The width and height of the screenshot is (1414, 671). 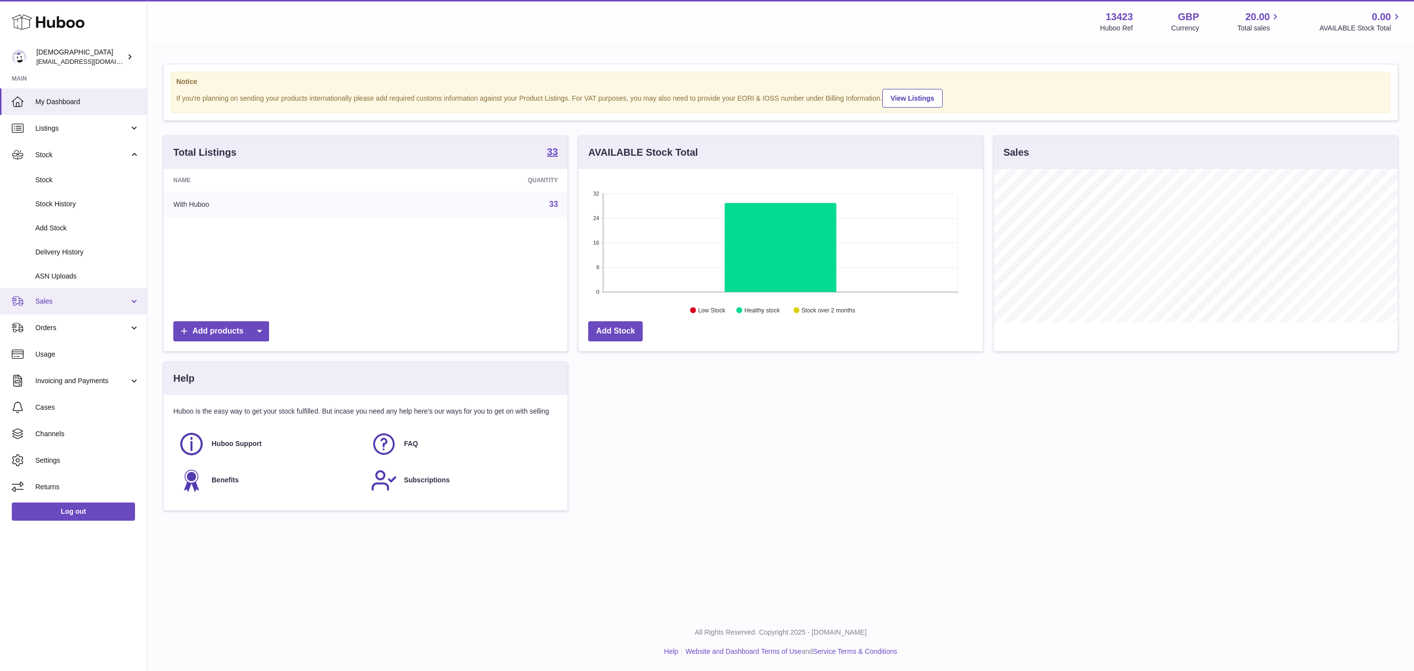 I want to click on span: My Dashboard, so click(x=87, y=102).